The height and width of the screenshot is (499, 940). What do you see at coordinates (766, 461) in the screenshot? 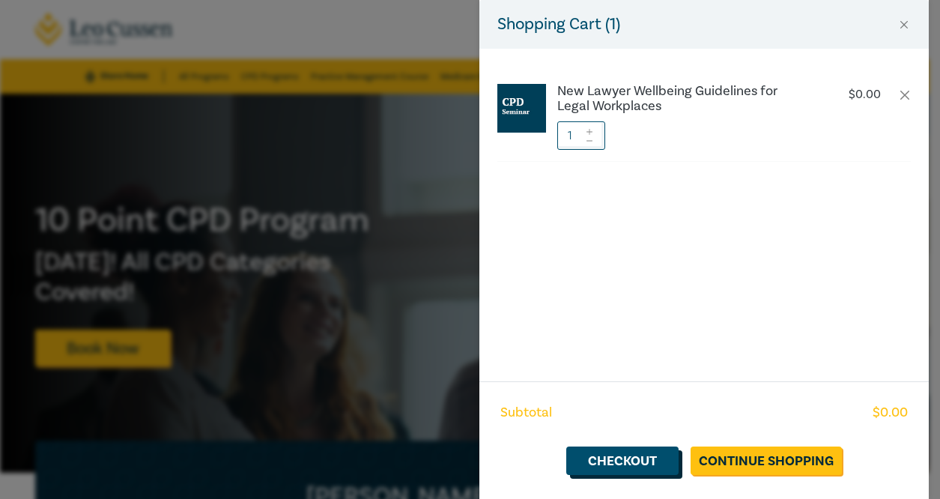
I see `a: Continue Shopping` at bounding box center [766, 461].